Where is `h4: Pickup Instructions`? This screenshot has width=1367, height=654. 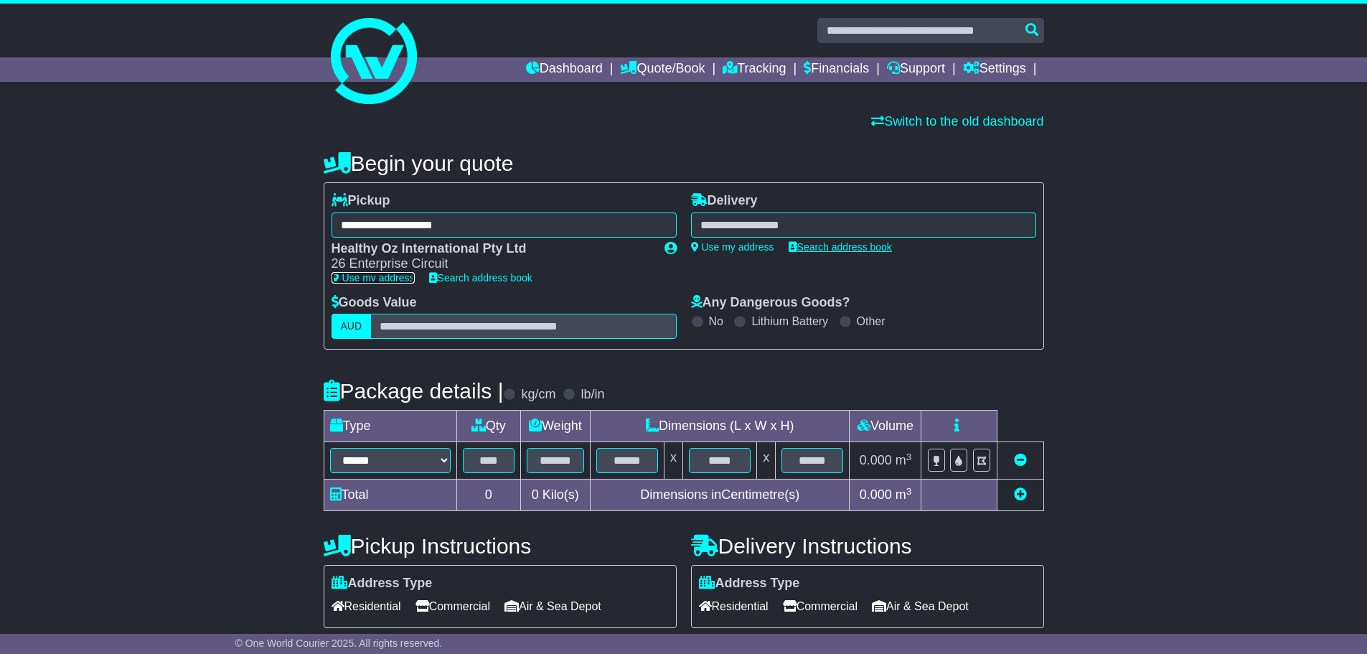
h4: Pickup Instructions is located at coordinates (500, 545).